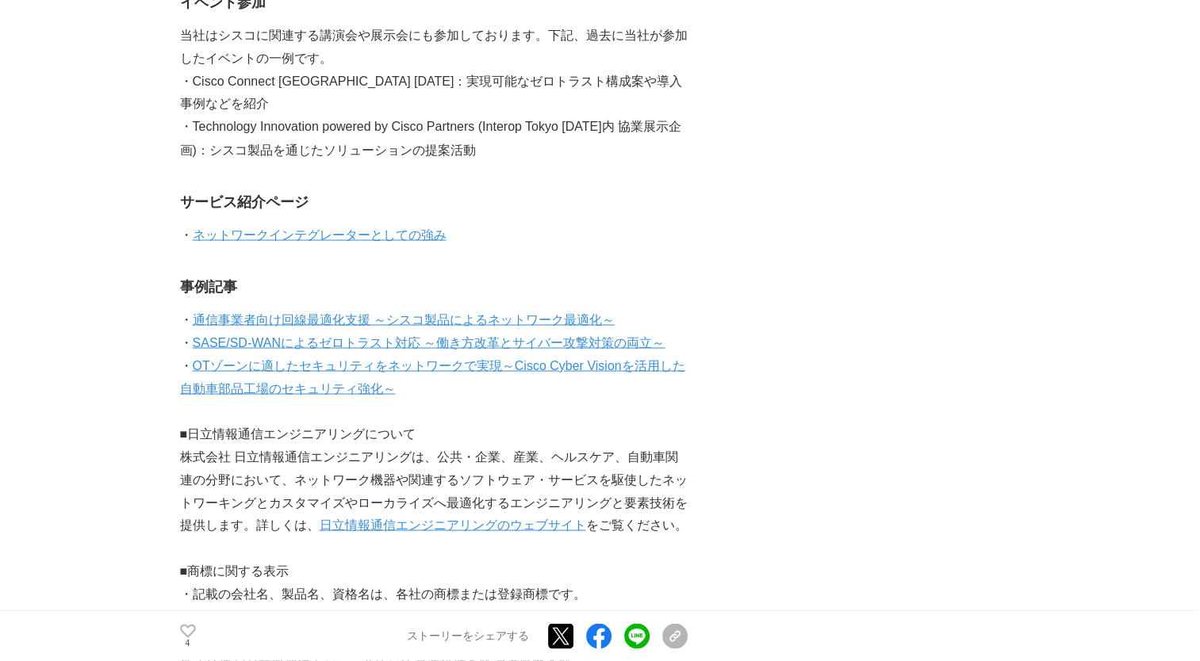 The width and height of the screenshot is (1200, 661). I want to click on p: ・記載の会社名、製品名、資格名は、各社の商標または登録商標です。, so click(434, 594).